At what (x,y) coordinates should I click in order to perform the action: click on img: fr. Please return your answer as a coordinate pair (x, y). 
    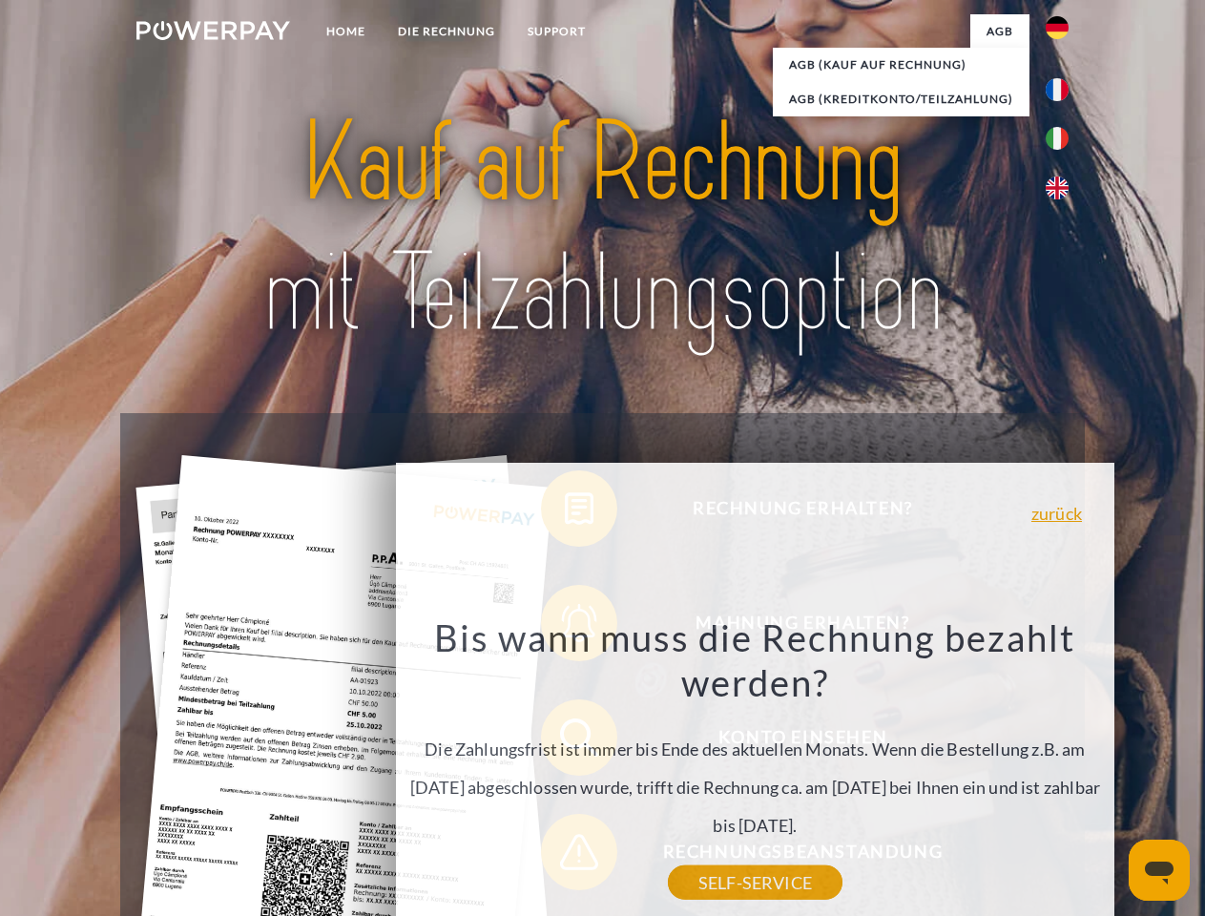
    Looking at the image, I should click on (1057, 90).